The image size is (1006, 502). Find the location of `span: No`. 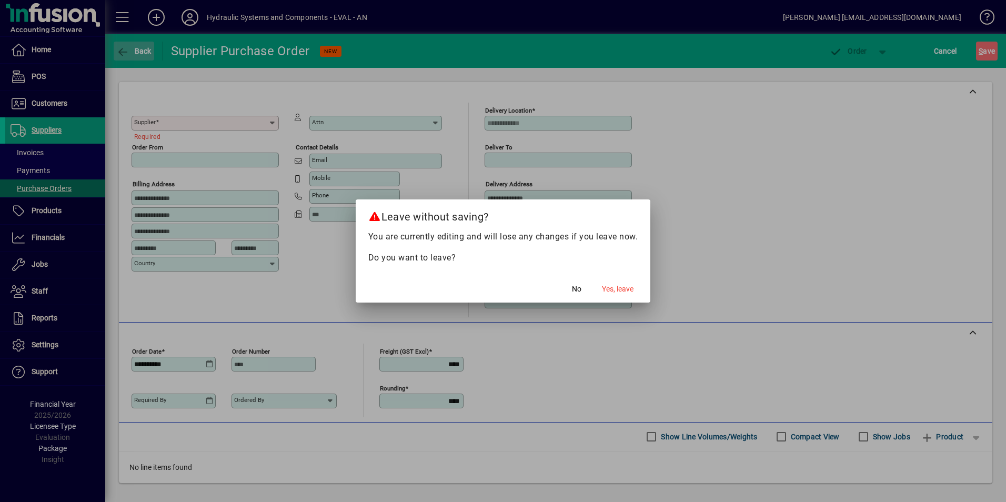

span: No is located at coordinates (577, 289).